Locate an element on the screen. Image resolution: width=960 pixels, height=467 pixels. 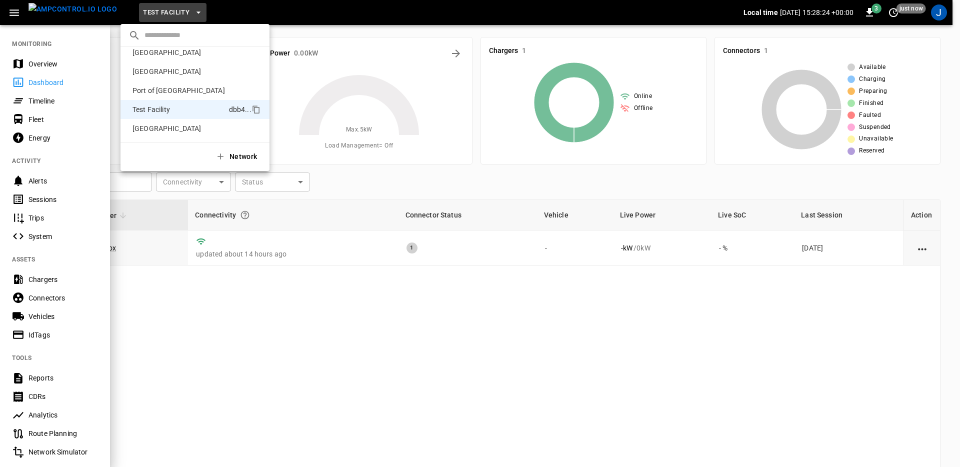
p: Test Facility is located at coordinates (179, 110).